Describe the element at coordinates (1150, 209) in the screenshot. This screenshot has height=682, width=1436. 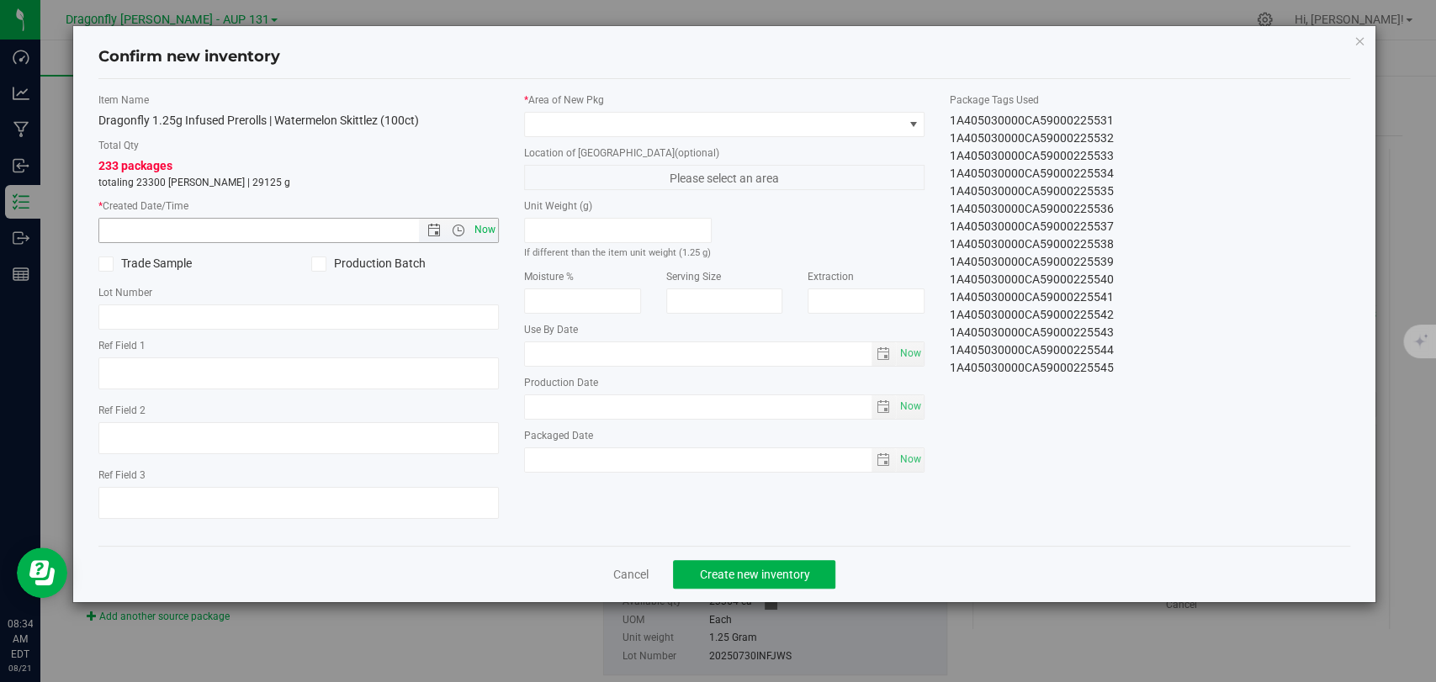
I see `div: 1A405030000CA59000225536` at that location.